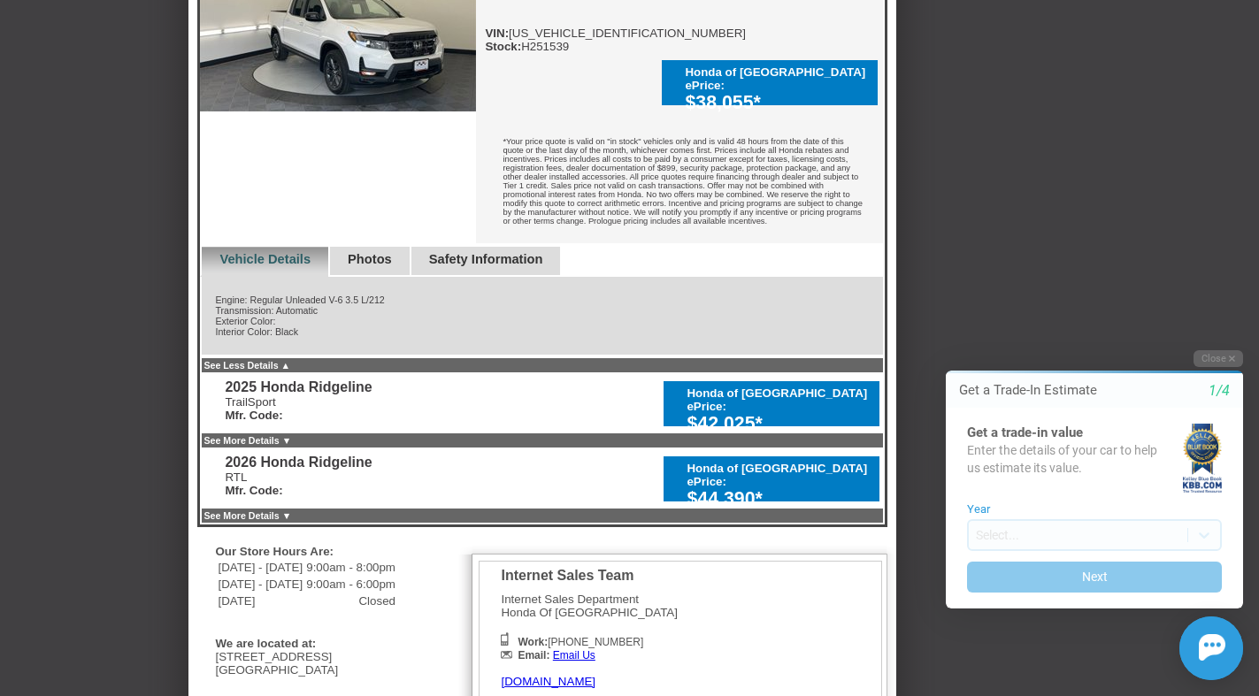 This screenshot has height=696, width=1259. Describe the element at coordinates (777, 103) in the screenshot. I see `div: $38,055*` at that location.